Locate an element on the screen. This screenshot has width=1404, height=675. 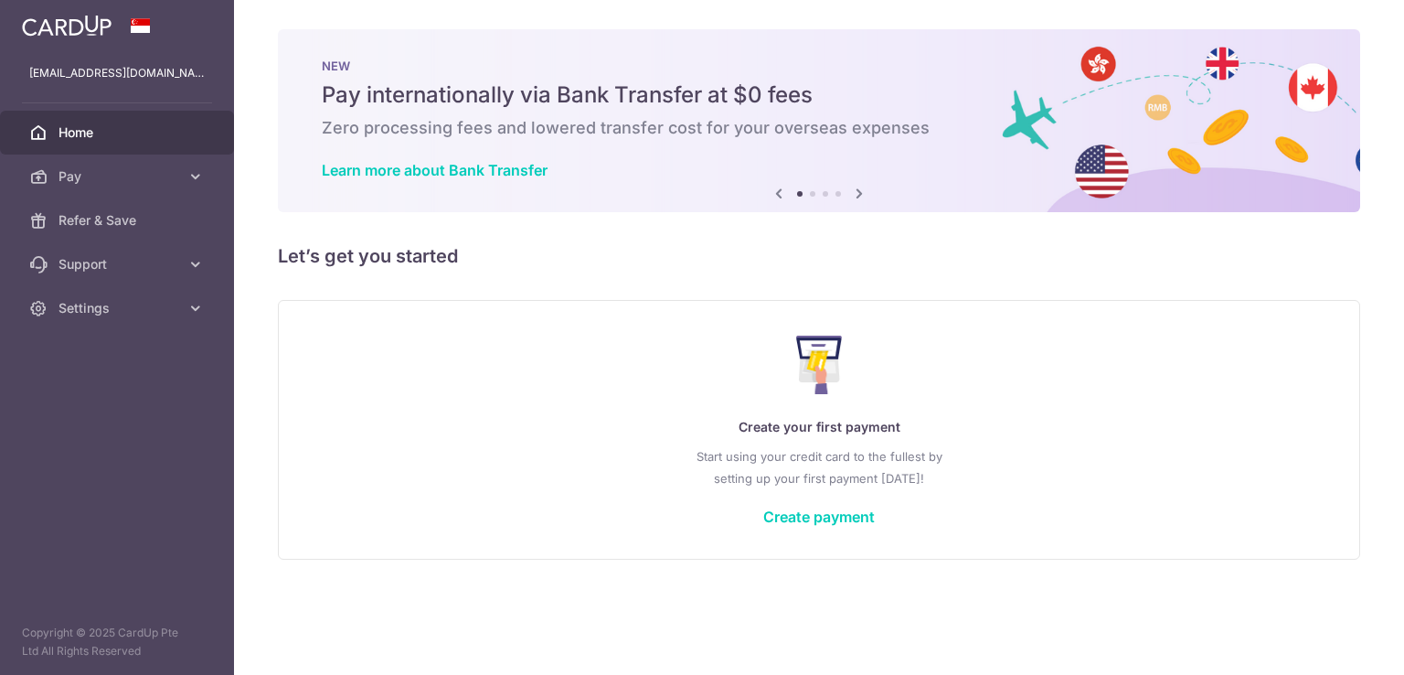
span: Support is located at coordinates (119, 264).